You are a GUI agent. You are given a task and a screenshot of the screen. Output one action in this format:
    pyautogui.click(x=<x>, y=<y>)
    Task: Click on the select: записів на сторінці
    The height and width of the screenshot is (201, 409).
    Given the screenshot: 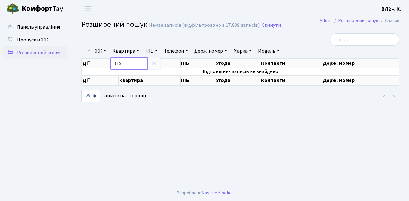 What is the action you would take?
    pyautogui.click(x=91, y=96)
    